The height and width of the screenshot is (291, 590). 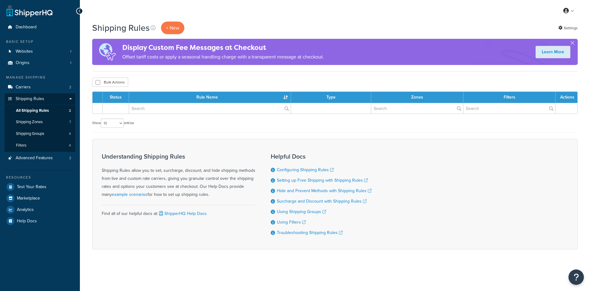 I want to click on li: Analytics, so click(x=40, y=209).